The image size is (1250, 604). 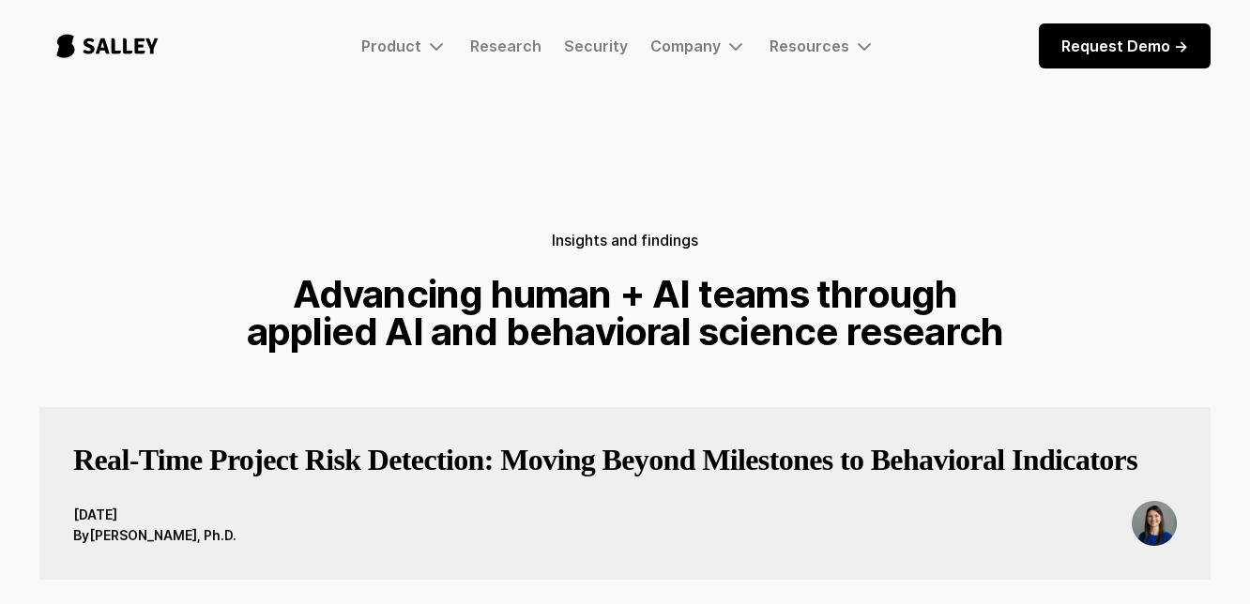 I want to click on a: home, so click(x=107, y=46).